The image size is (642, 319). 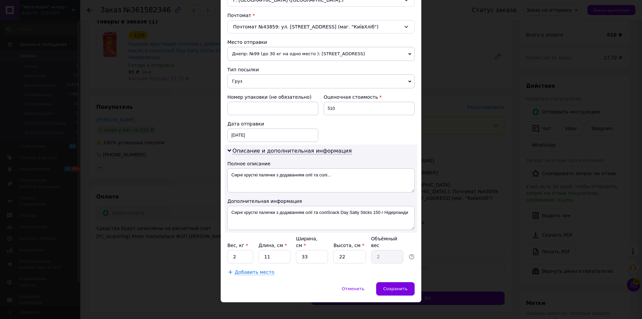 What do you see at coordinates (395, 288) in the screenshot?
I see `span: Сохранить` at bounding box center [395, 288].